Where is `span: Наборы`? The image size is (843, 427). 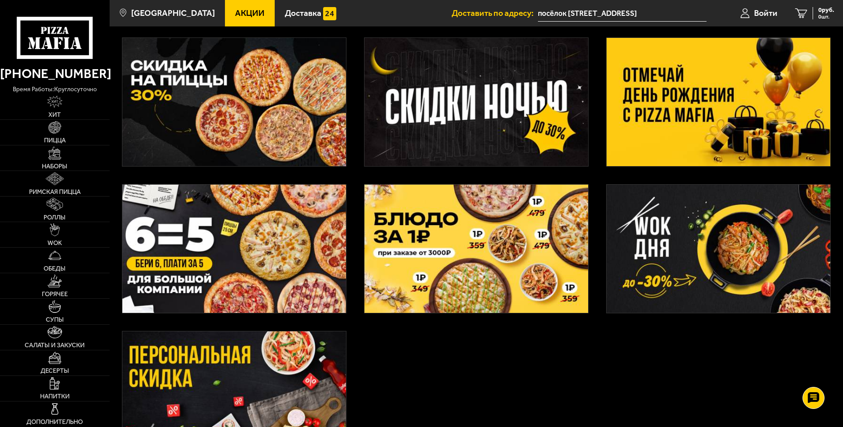
span: Наборы is located at coordinates (55, 166).